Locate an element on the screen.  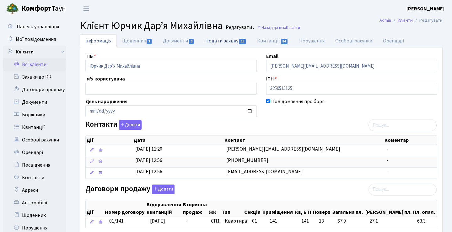
span: 13 is located at coordinates (325, 221).